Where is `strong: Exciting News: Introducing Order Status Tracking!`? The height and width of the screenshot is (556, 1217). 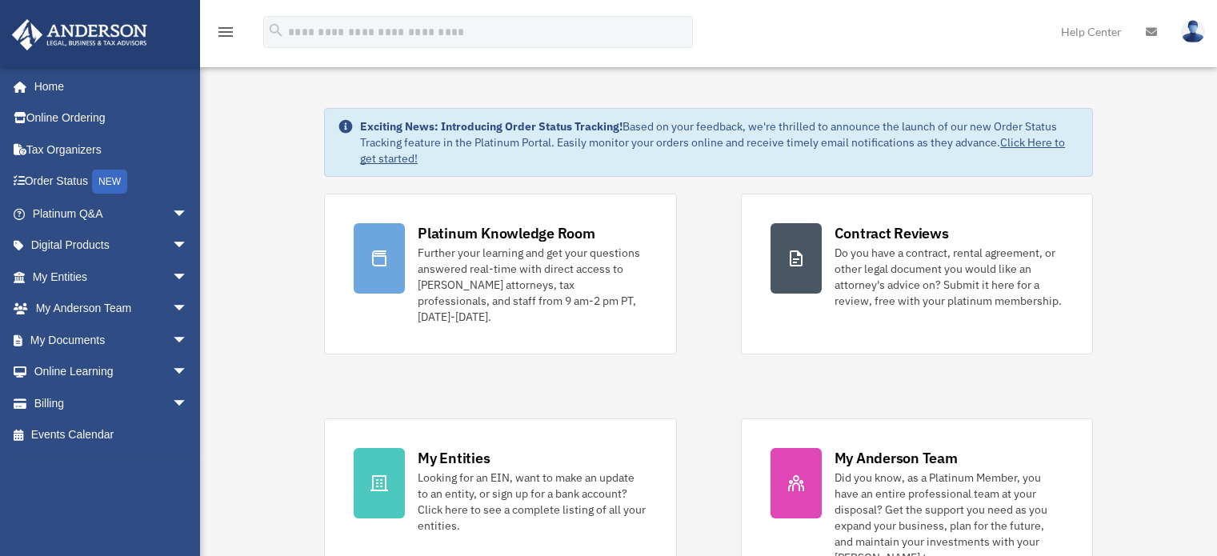 strong: Exciting News: Introducing Order Status Tracking! is located at coordinates (491, 126).